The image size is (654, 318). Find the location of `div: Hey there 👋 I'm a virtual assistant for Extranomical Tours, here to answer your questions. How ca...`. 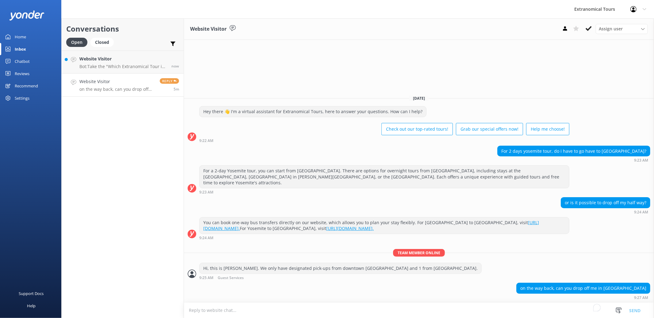

div: Hey there 👋 I'm a virtual assistant for Extranomical Tours, here to answer your questions. How ca... is located at coordinates (313, 112).